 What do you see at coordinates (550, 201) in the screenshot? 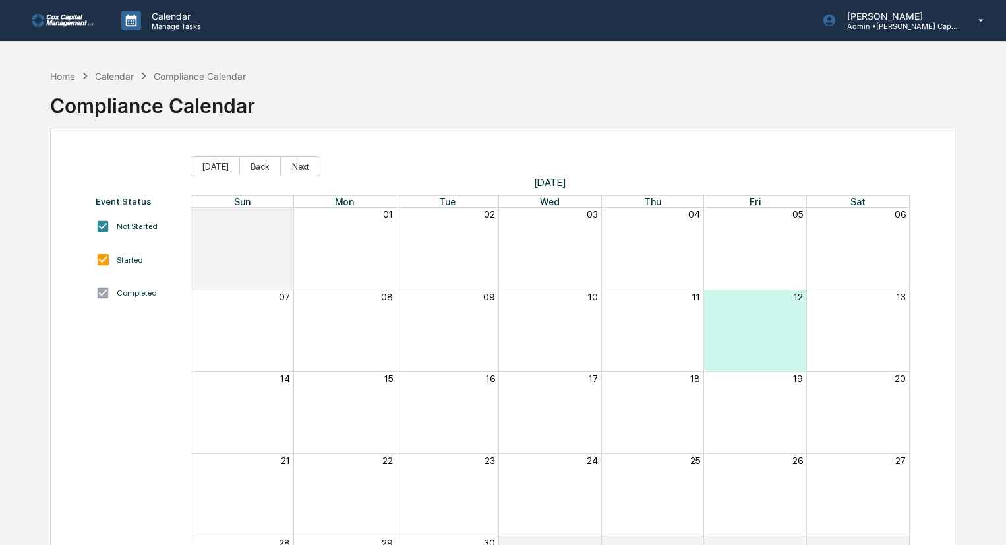
I see `span: Wed` at bounding box center [550, 201].